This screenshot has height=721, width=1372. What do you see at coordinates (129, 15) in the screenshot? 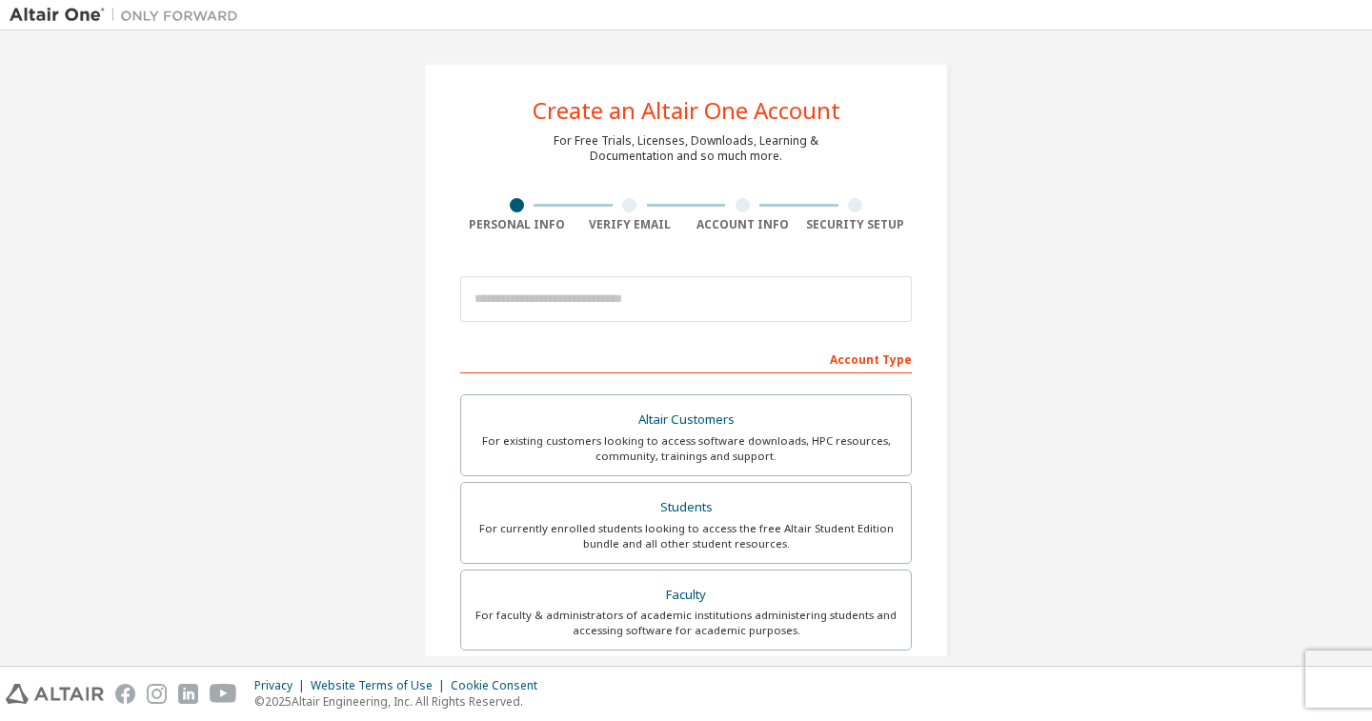
I see `img: Altair One` at bounding box center [129, 15].